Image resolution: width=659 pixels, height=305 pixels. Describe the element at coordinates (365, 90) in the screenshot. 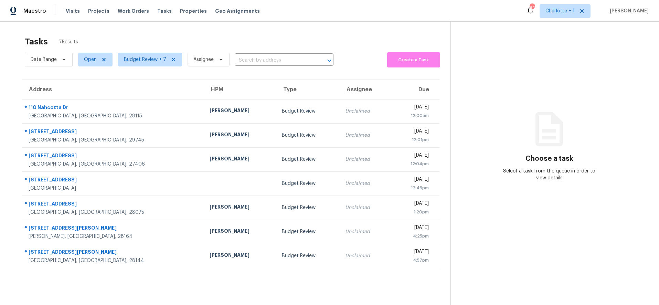

I see `th: Assignee` at that location.